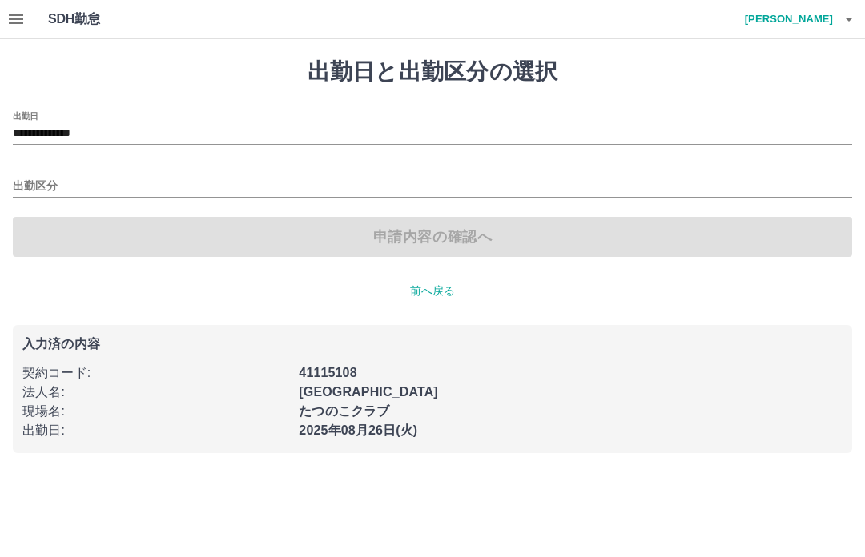  What do you see at coordinates (344, 411) in the screenshot?
I see `b: たつのこクラブ` at bounding box center [344, 411].